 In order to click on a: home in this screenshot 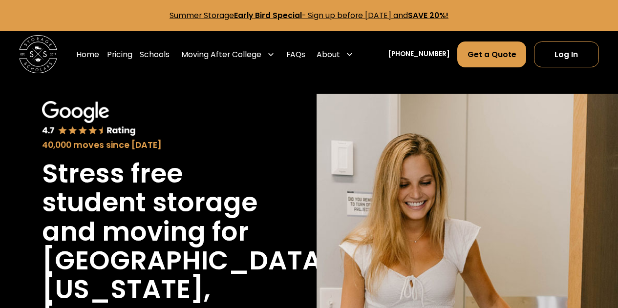, I will do `click(38, 54)`.